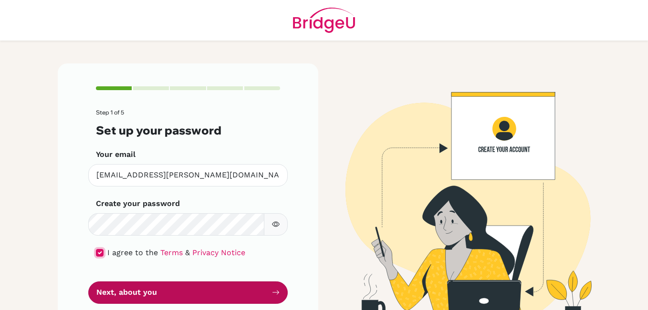 This screenshot has height=310, width=648. What do you see at coordinates (110, 112) in the screenshot?
I see `span: Step 1 of 5` at bounding box center [110, 112].